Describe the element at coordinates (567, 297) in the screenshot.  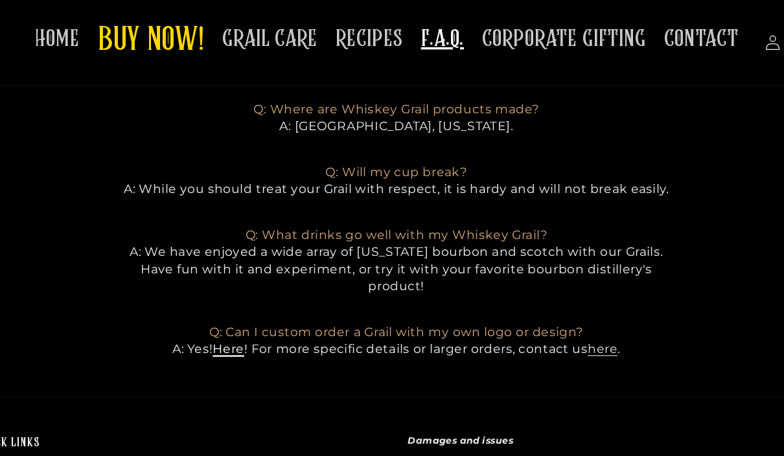
I see `a: here` at that location.